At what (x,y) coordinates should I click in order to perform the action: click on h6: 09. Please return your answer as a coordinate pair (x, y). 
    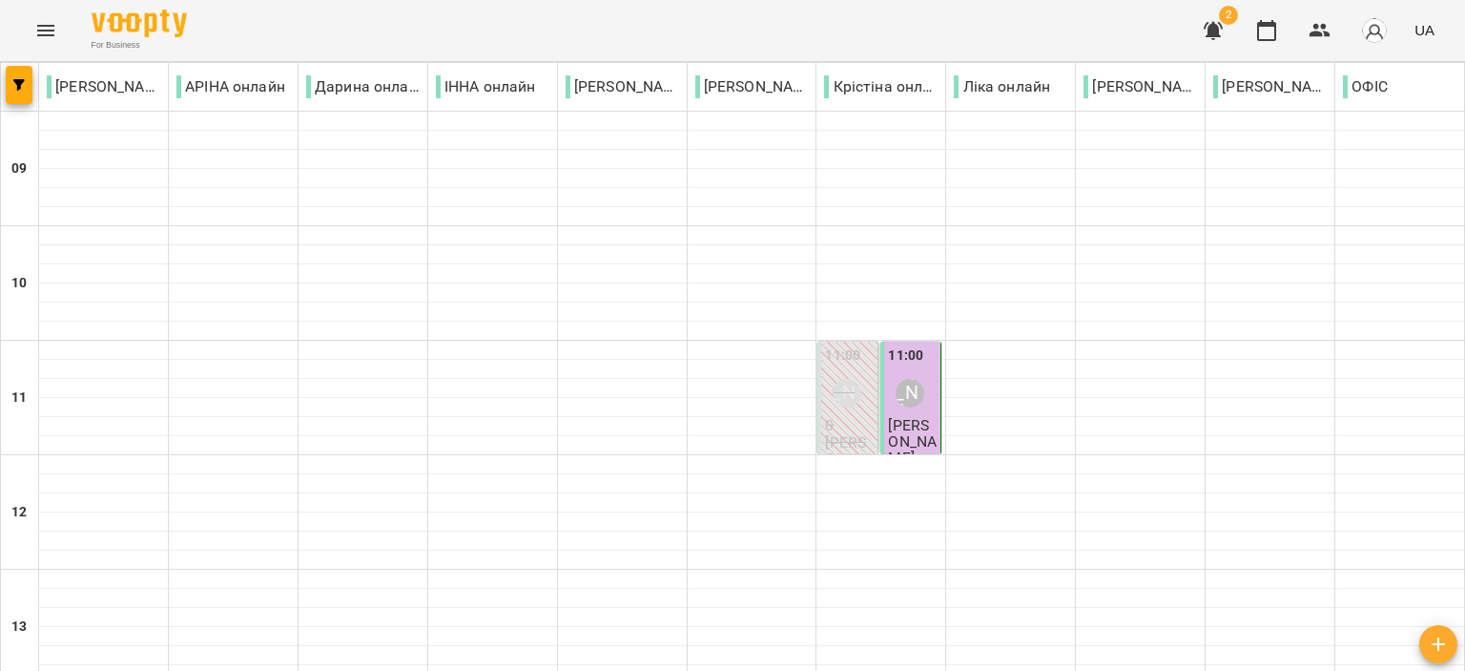
    Looking at the image, I should click on (19, 169).